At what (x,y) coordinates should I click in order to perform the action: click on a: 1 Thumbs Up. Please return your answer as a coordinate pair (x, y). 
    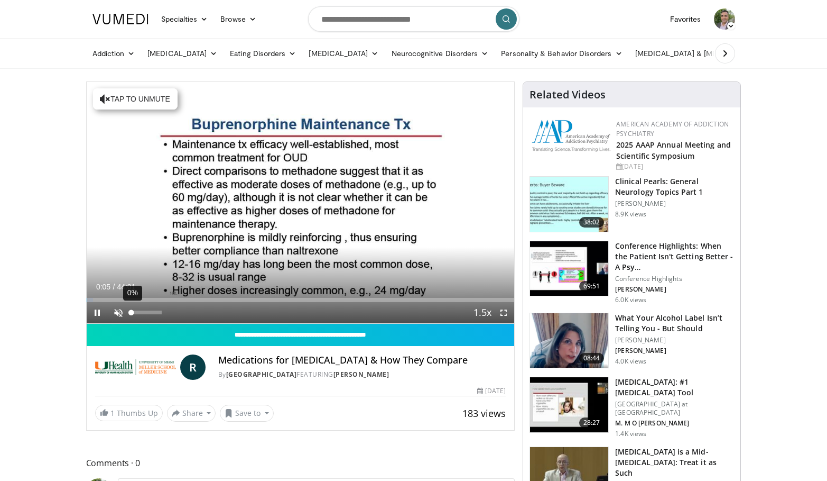
    Looking at the image, I should click on (129, 412).